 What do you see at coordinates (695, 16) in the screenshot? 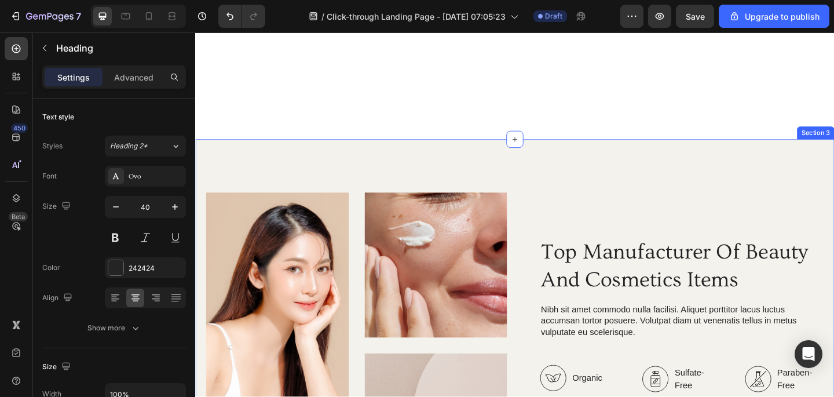
I see `button: Save` at bounding box center [695, 16].